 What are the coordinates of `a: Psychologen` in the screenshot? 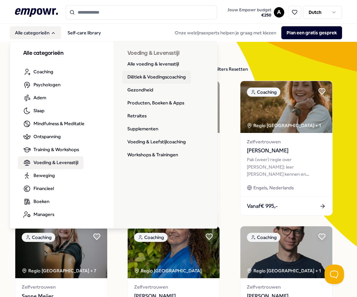 It's located at (42, 85).